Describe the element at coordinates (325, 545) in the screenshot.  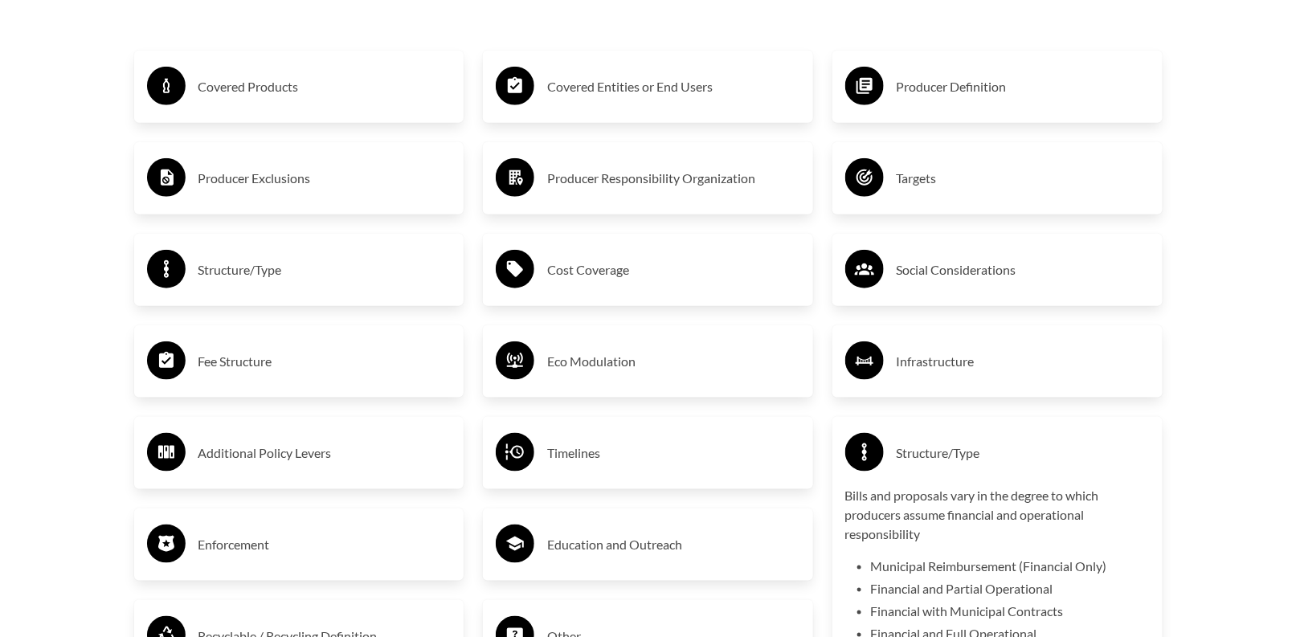
I see `h3: Enforcement` at that location.